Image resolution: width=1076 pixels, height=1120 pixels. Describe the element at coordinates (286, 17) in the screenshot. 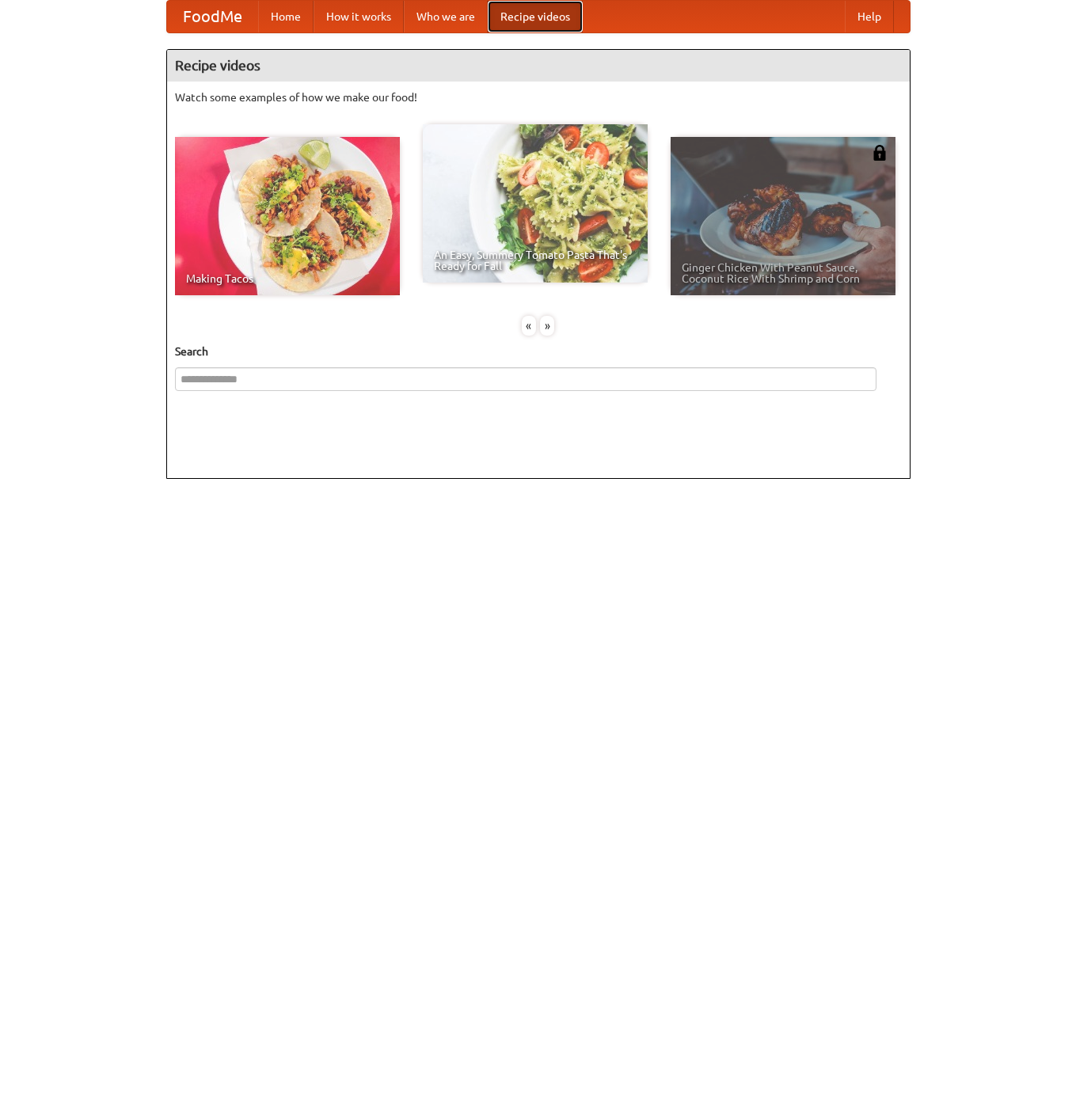

I see `a: Home` at that location.